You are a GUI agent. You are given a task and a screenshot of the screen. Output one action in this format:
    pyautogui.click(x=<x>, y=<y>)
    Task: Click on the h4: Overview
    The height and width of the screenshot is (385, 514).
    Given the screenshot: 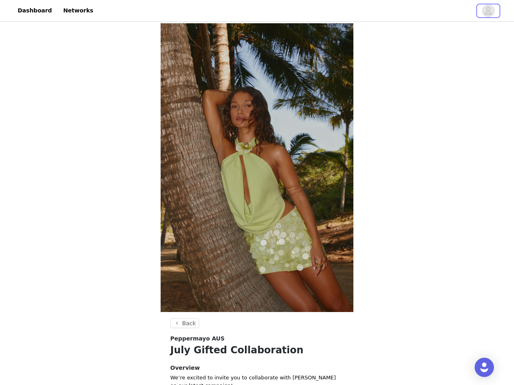 What is the action you would take?
    pyautogui.click(x=257, y=368)
    